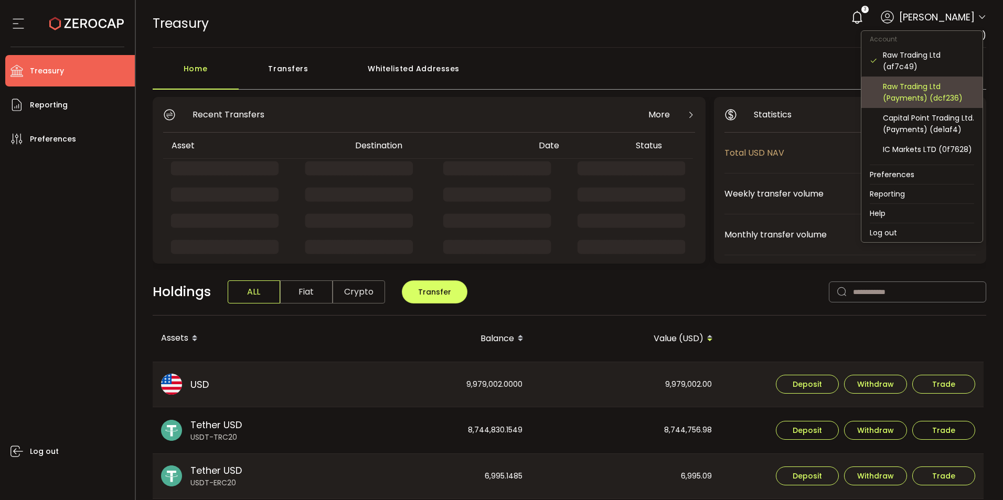 The image size is (1003, 500). I want to click on button: Transfer, so click(434, 292).